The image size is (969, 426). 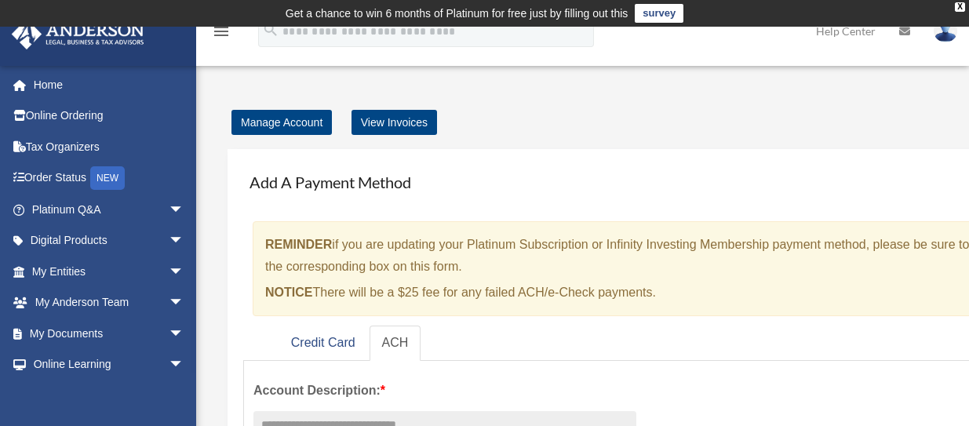 What do you see at coordinates (109, 85) in the screenshot?
I see `a: Home` at bounding box center [109, 85].